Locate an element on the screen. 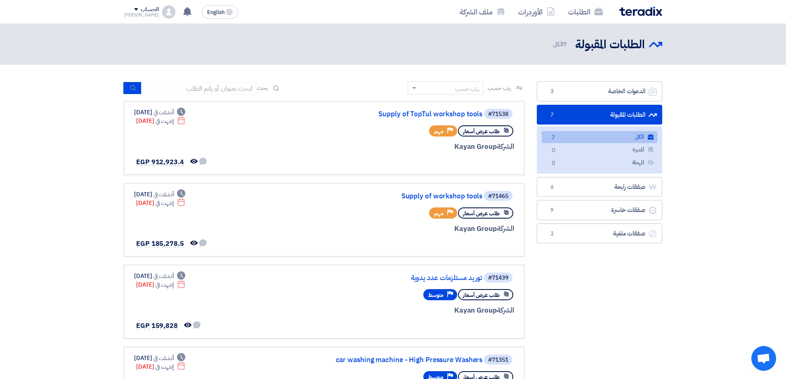 This screenshot has height=379, width=786. button: English is located at coordinates (220, 12).